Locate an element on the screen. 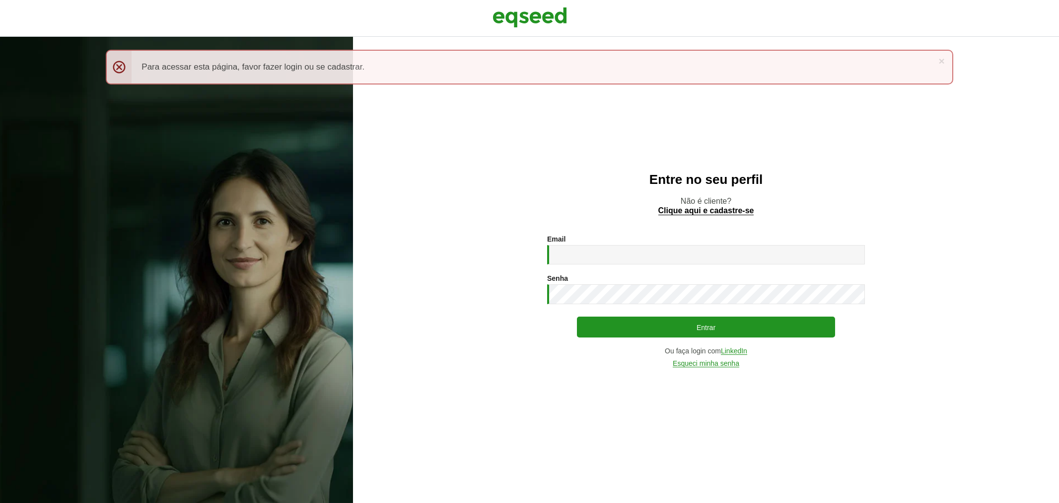 The height and width of the screenshot is (503, 1059). label: Email is located at coordinates (556, 239).